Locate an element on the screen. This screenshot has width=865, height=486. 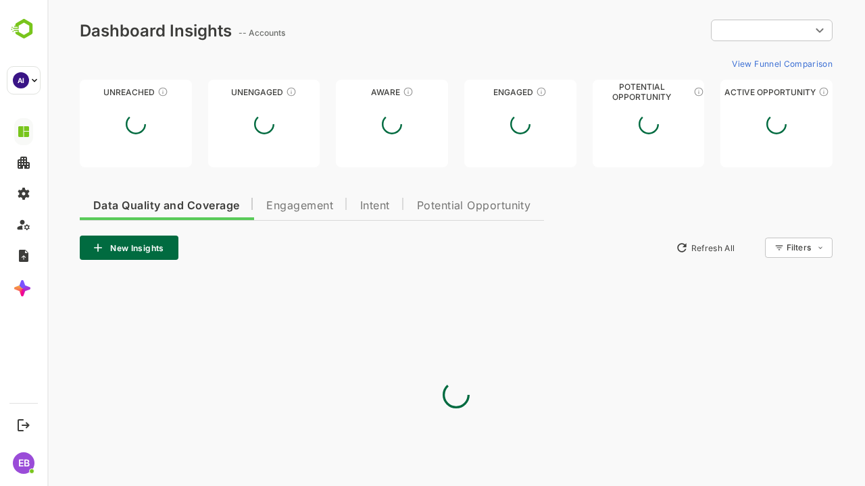
button: Logout is located at coordinates (23, 425).